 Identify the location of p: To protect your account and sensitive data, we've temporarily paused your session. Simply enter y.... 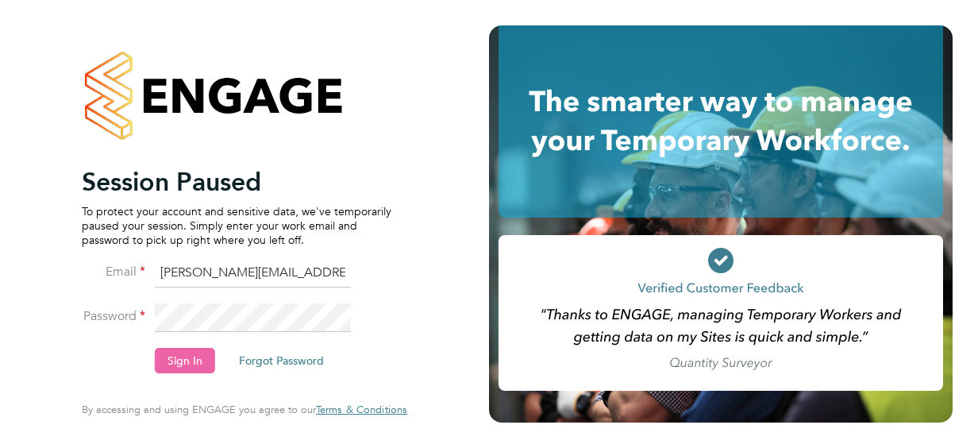
(237, 225).